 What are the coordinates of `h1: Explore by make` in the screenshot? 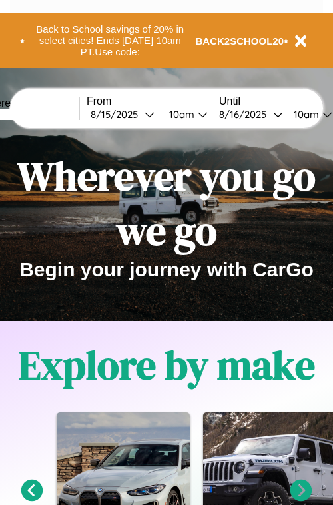 It's located at (167, 365).